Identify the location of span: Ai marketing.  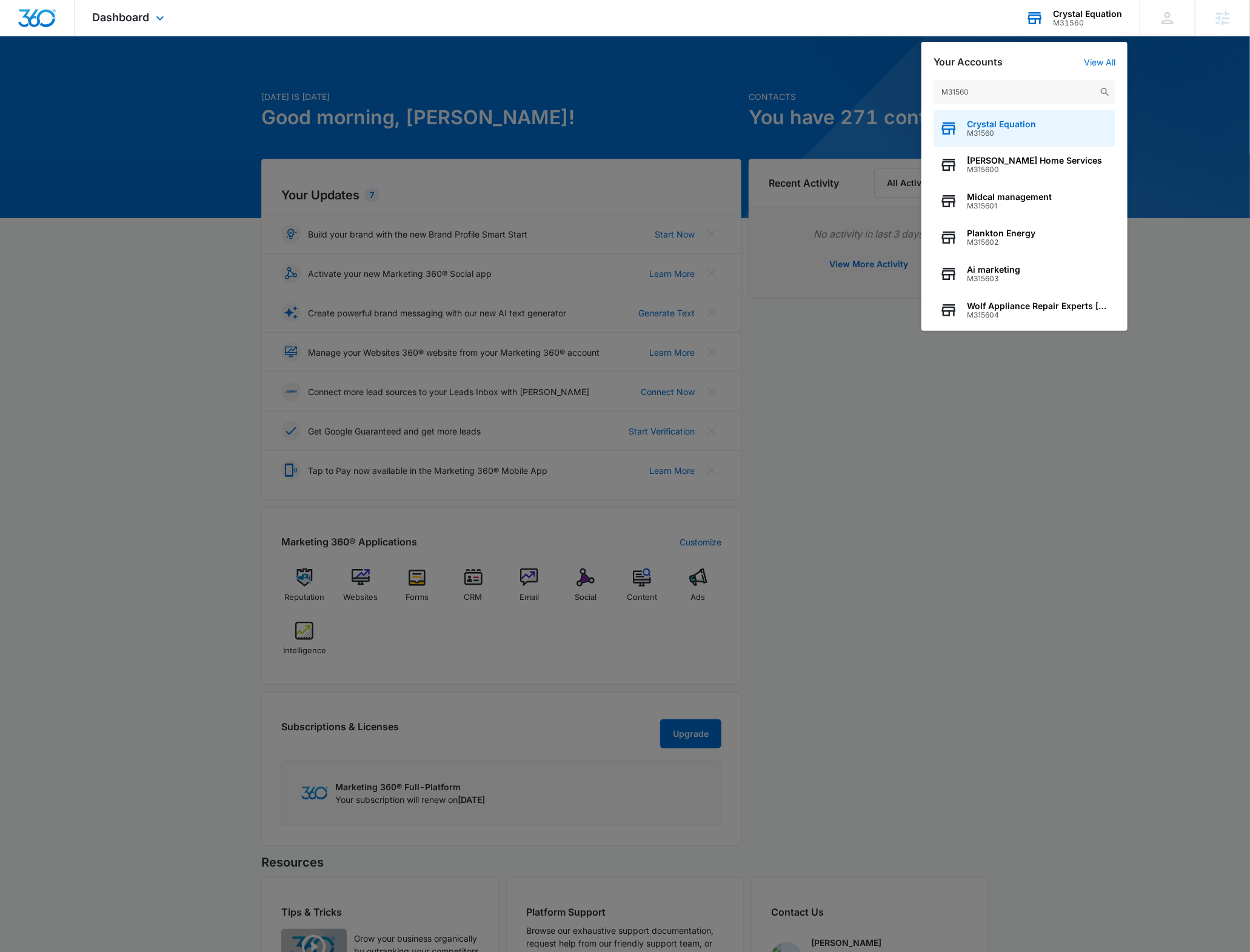
(993, 270).